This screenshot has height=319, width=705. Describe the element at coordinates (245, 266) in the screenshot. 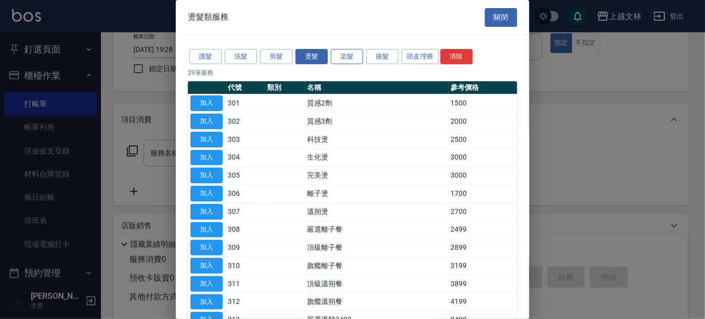

I see `td: 310` at that location.